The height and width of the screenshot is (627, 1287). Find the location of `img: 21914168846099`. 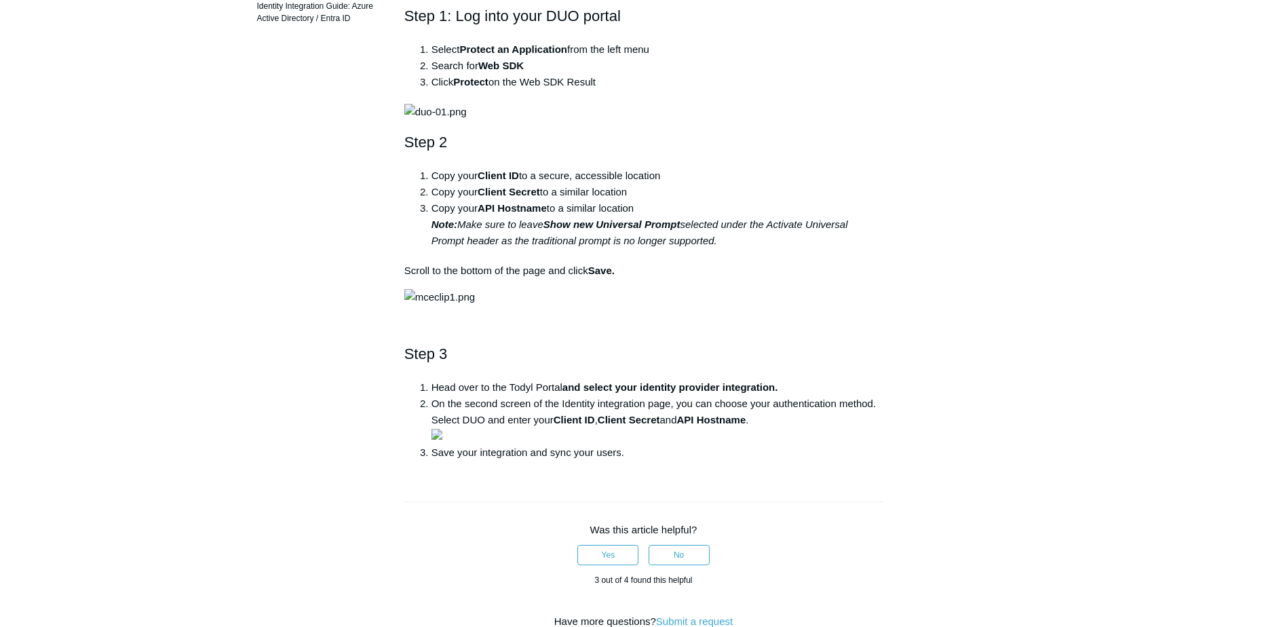

img: 21914168846099 is located at coordinates (437, 434).